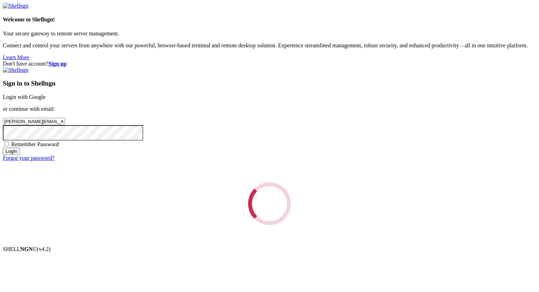 The height and width of the screenshot is (292, 539). What do you see at coordinates (16, 57) in the screenshot?
I see `a: Learn More` at bounding box center [16, 57].